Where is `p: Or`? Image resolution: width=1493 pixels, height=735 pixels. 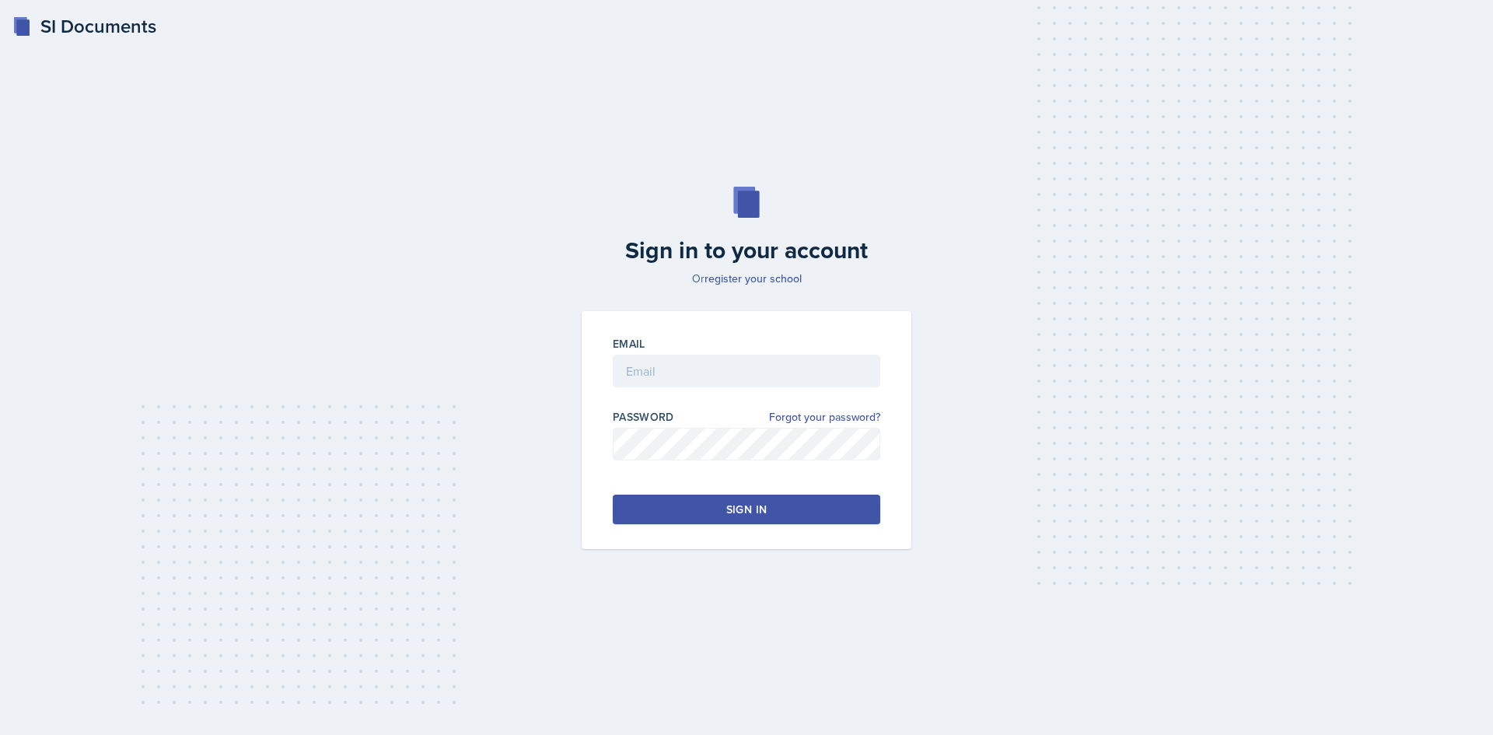 p: Or is located at coordinates (746, 278).